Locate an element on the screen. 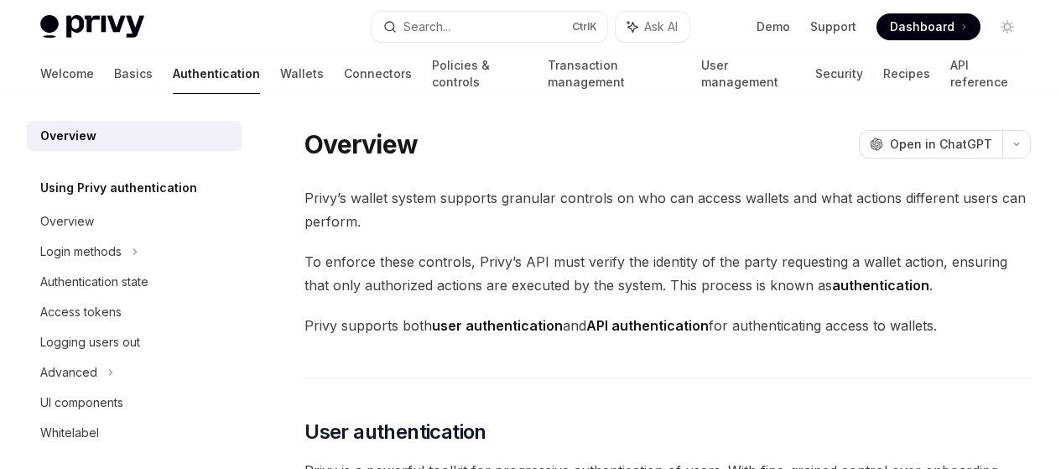 This screenshot has height=469, width=1061. a: Dashboard is located at coordinates (928, 27).